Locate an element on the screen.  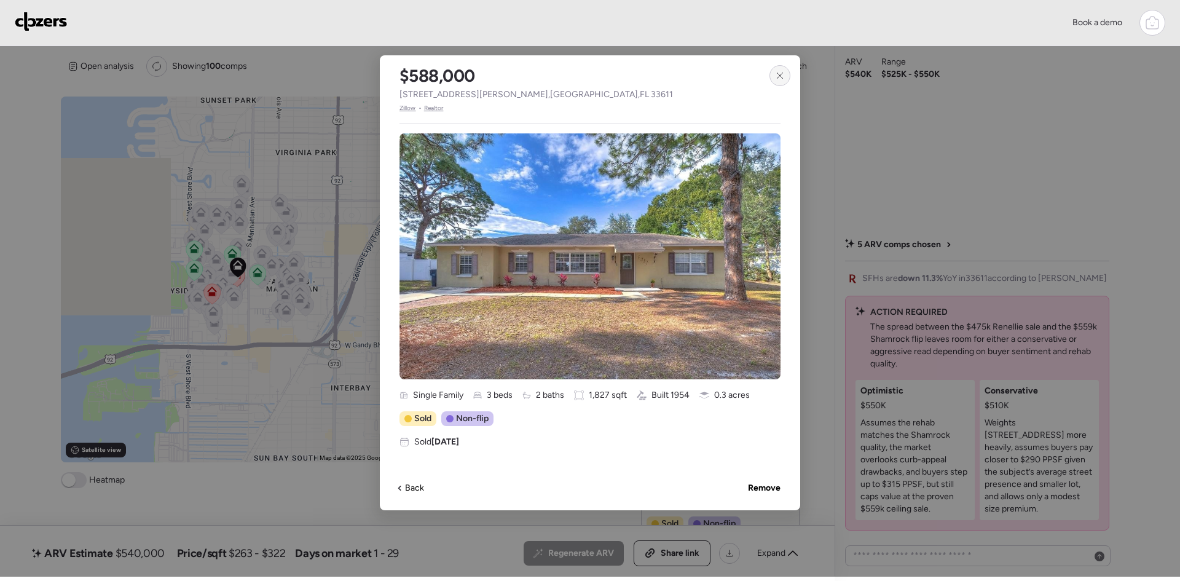
span: Non-flip is located at coordinates (472, 419).